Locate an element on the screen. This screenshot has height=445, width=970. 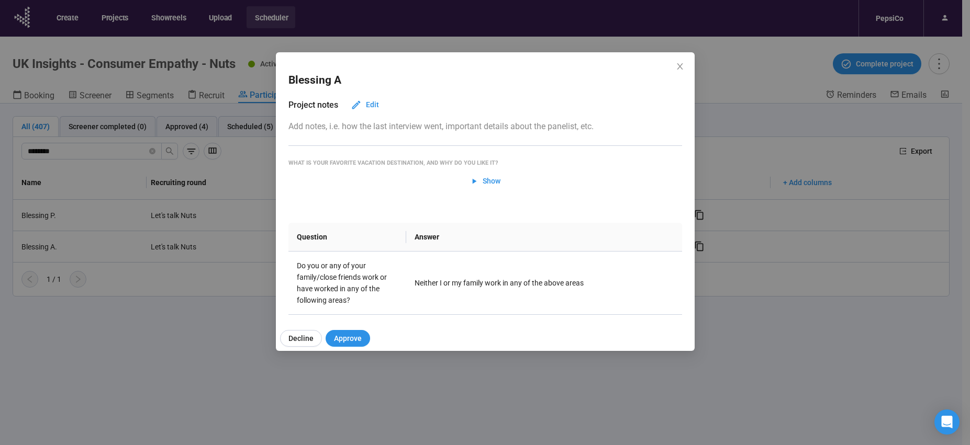
span: Edit is located at coordinates (372, 105).